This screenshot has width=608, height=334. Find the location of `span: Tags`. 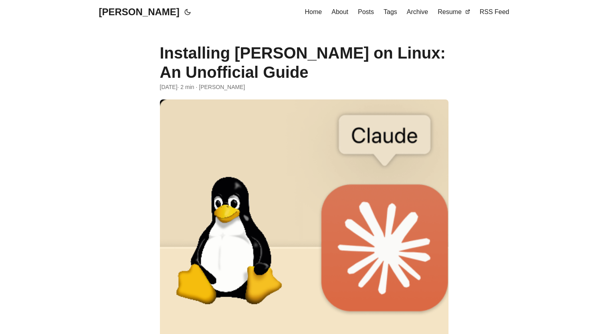

span: Tags is located at coordinates (391, 12).